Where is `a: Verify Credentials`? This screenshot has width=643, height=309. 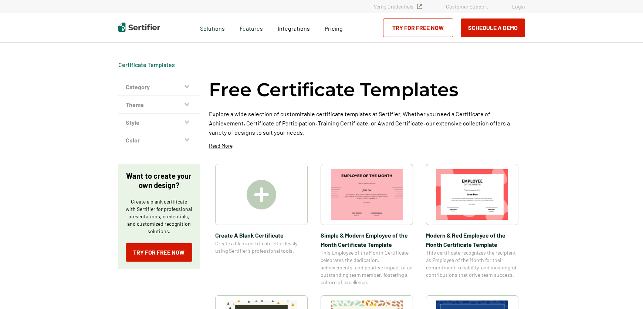 a: Verify Credentials is located at coordinates (398, 6).